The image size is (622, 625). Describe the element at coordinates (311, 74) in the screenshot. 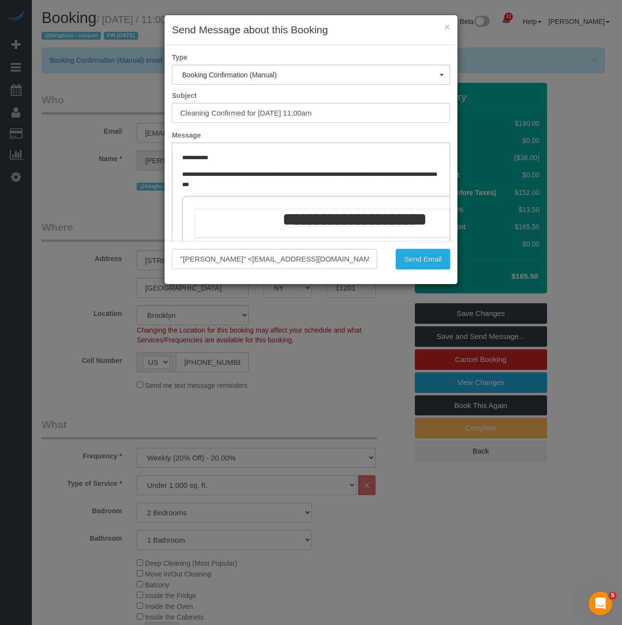

I see `button: Booking Confirmation (Manual)` at that location.